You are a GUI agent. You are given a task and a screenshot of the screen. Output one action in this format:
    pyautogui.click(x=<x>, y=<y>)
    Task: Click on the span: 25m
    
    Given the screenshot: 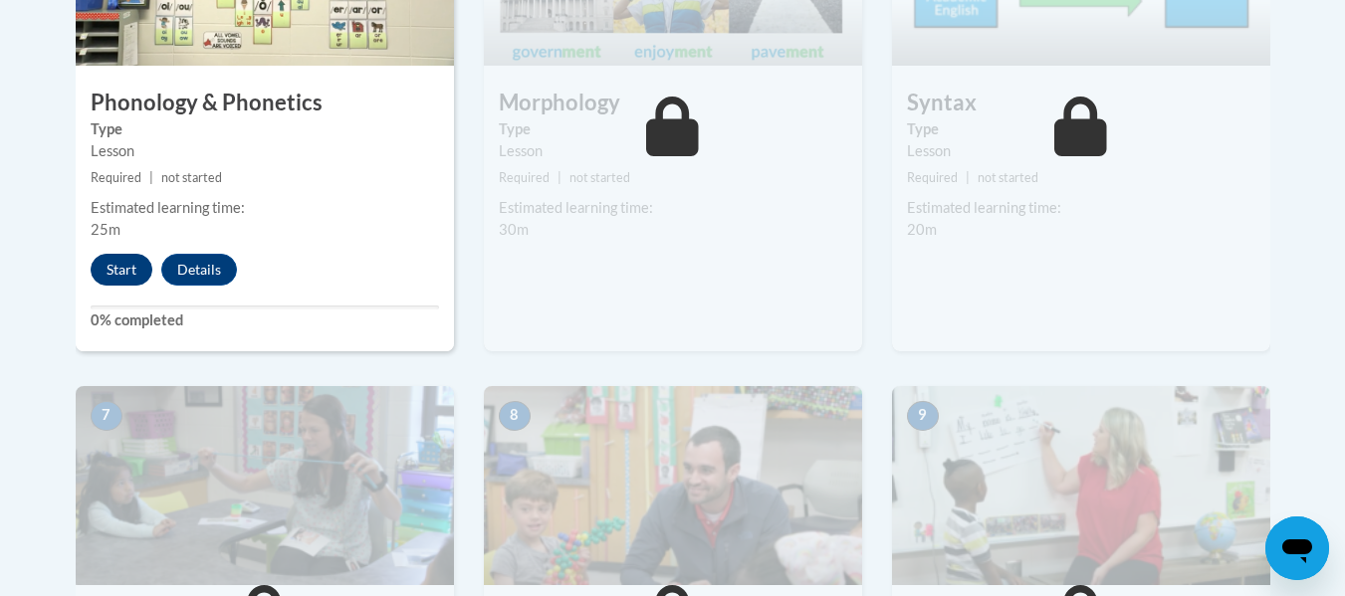 What is the action you would take?
    pyautogui.click(x=106, y=229)
    